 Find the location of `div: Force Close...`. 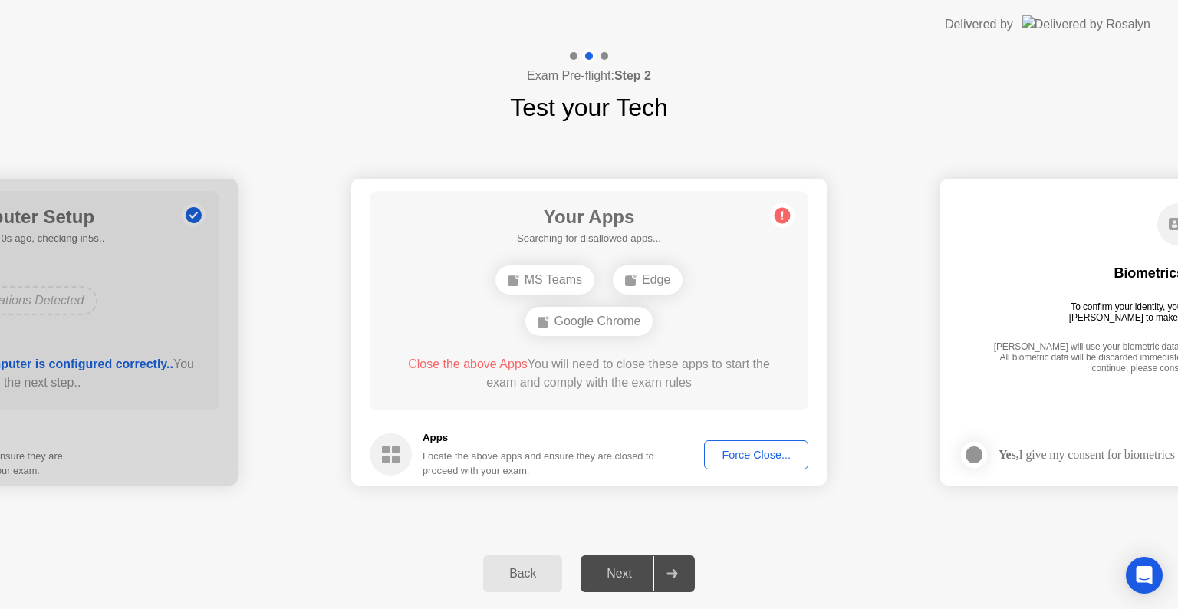

div: Force Close... is located at coordinates (756, 455).